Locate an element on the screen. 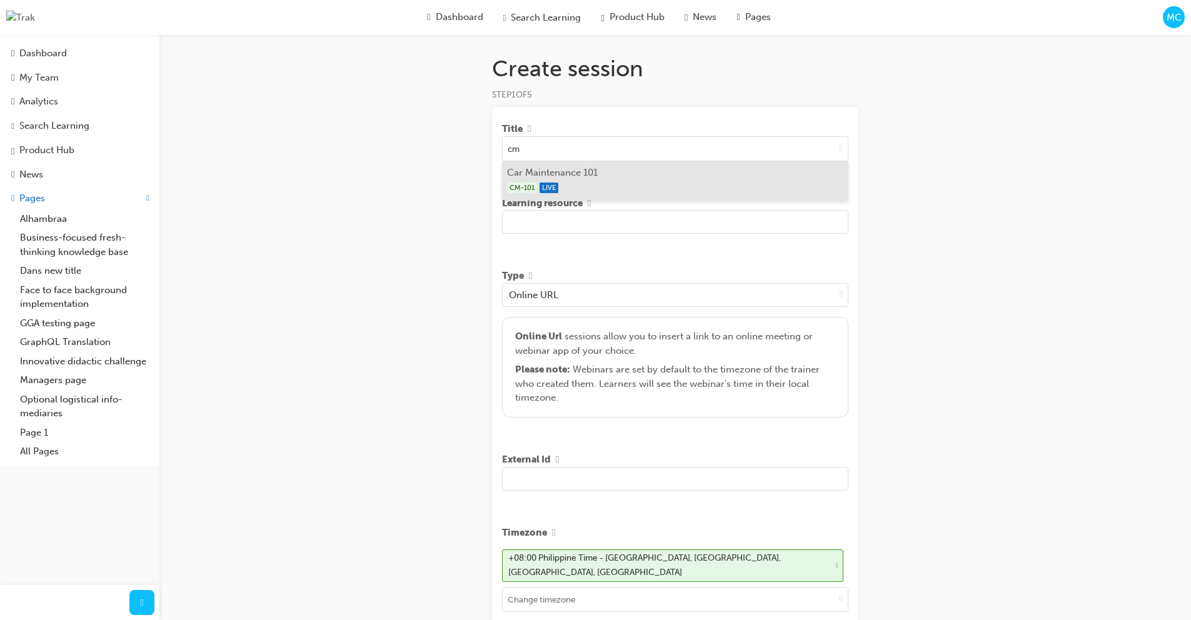 The width and height of the screenshot is (1191, 620). input: Select... is located at coordinates (675, 149).